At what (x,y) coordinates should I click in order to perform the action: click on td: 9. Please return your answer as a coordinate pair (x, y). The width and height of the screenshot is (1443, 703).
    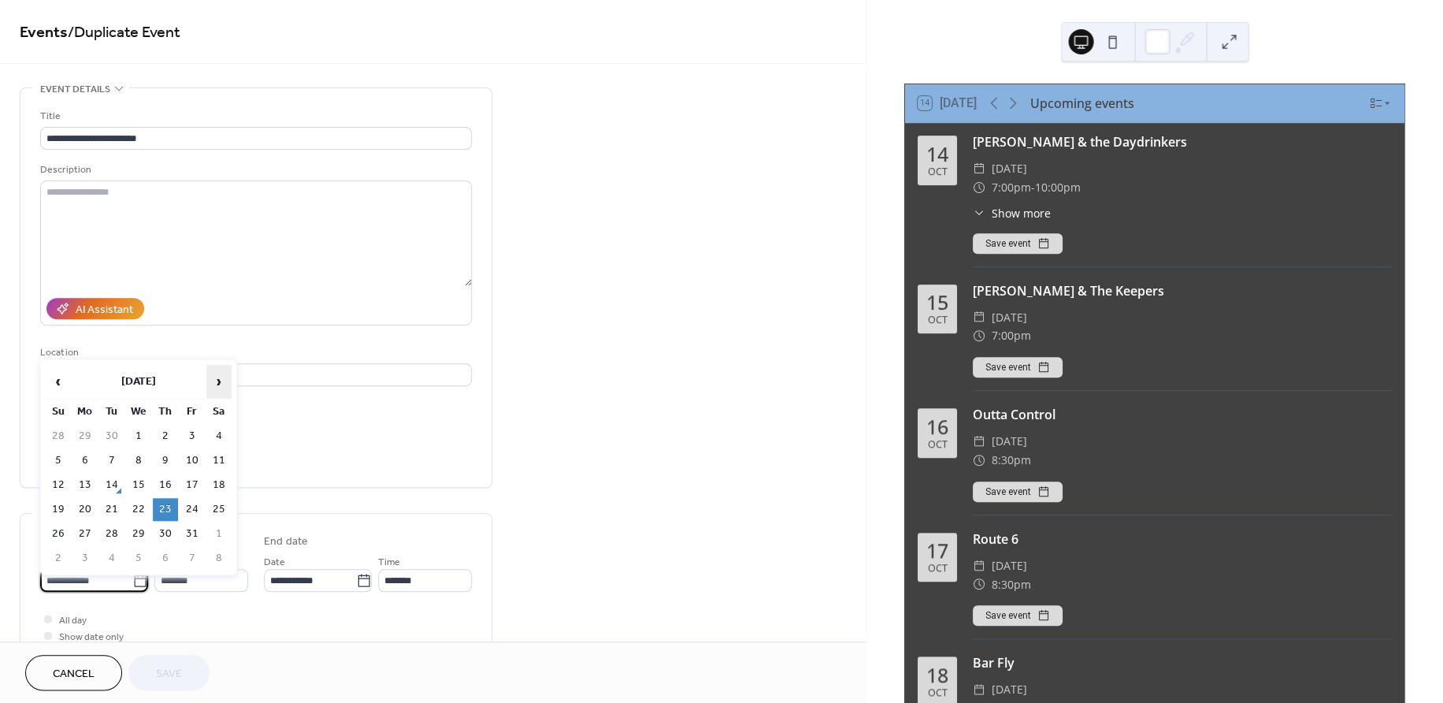
    Looking at the image, I should click on (165, 460).